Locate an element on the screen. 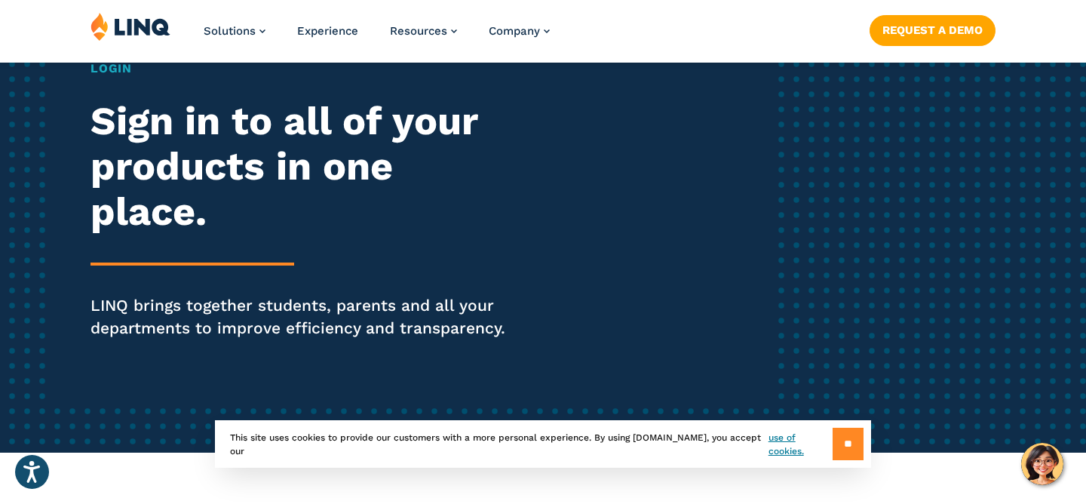 The image size is (1086, 504). span: Resources is located at coordinates (419, 31).